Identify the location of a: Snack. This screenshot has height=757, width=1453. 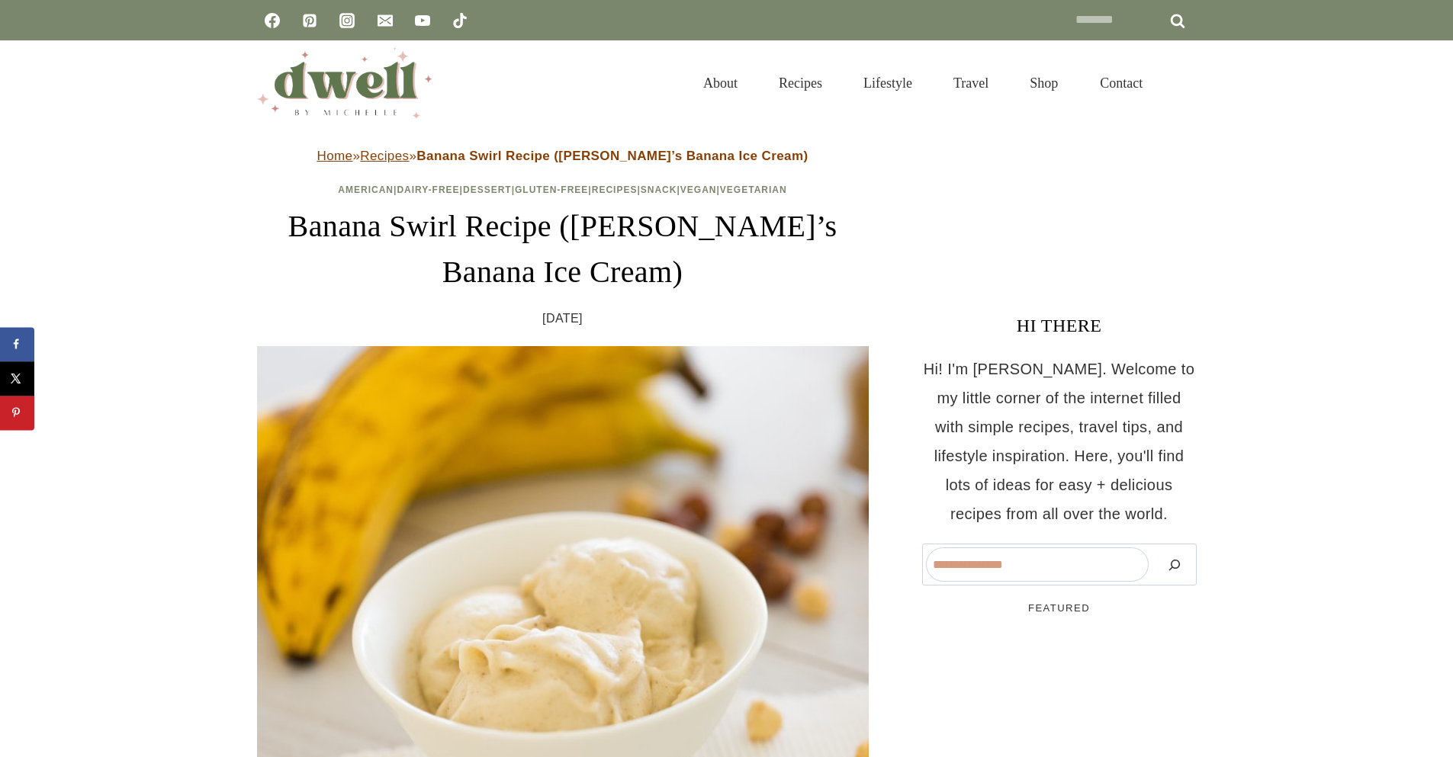
(659, 190).